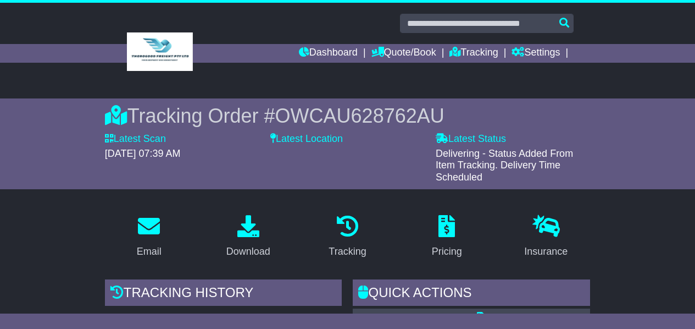  I want to click on label: Latest Location, so click(307, 139).